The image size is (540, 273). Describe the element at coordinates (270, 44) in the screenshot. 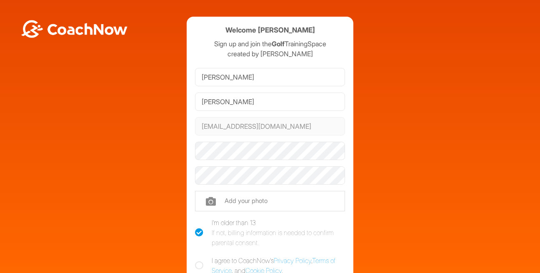

I see `p: Sign up and join the TrainingSpace` at that location.